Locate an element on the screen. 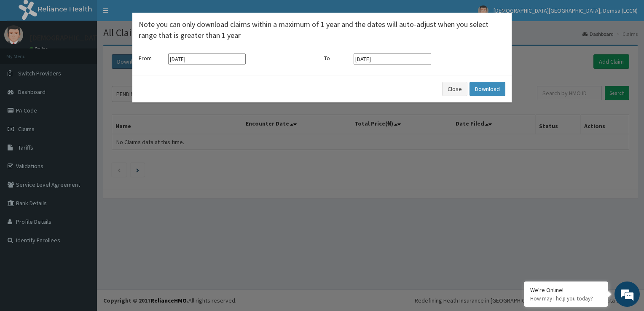 The height and width of the screenshot is (311, 644). img: d_794563401_company_1708531726252_794563401 is located at coordinates (25, 53).